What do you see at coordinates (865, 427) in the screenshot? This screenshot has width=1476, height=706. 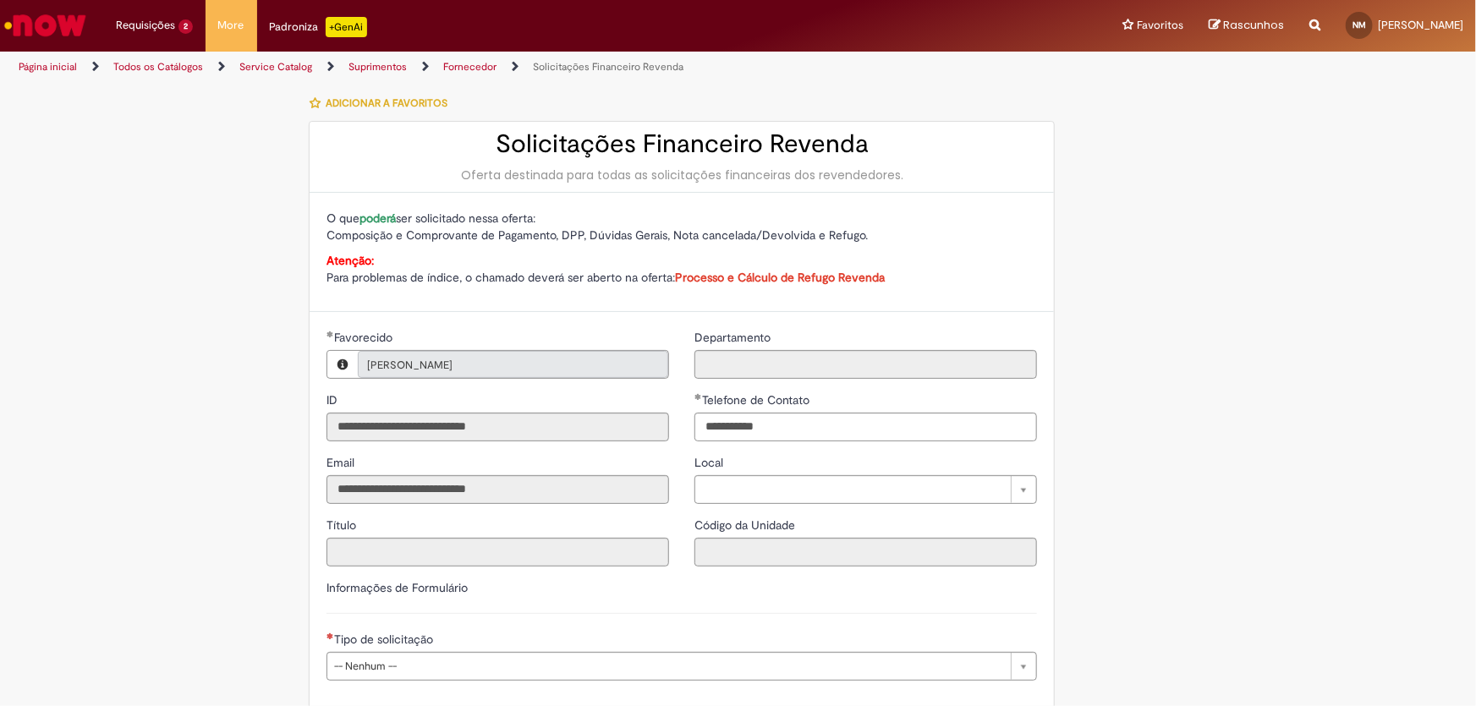 I see `input: Telefone de Contato` at bounding box center [865, 427].